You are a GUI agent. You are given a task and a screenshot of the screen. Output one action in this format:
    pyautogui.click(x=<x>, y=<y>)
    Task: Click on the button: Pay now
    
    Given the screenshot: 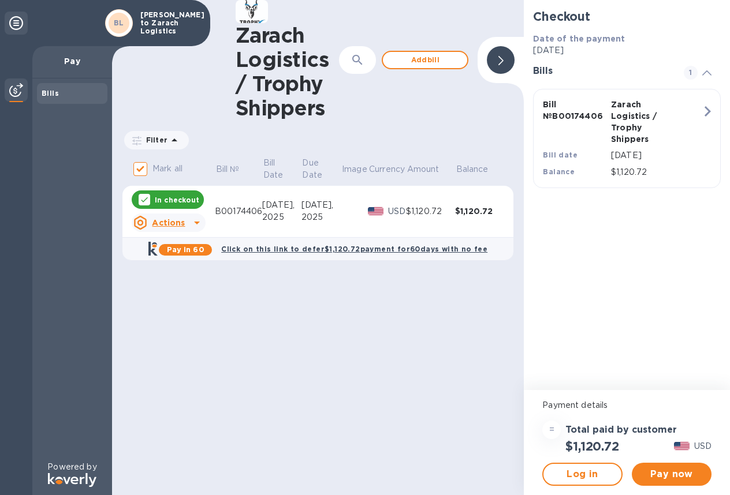 What is the action you would take?
    pyautogui.click(x=671, y=475)
    